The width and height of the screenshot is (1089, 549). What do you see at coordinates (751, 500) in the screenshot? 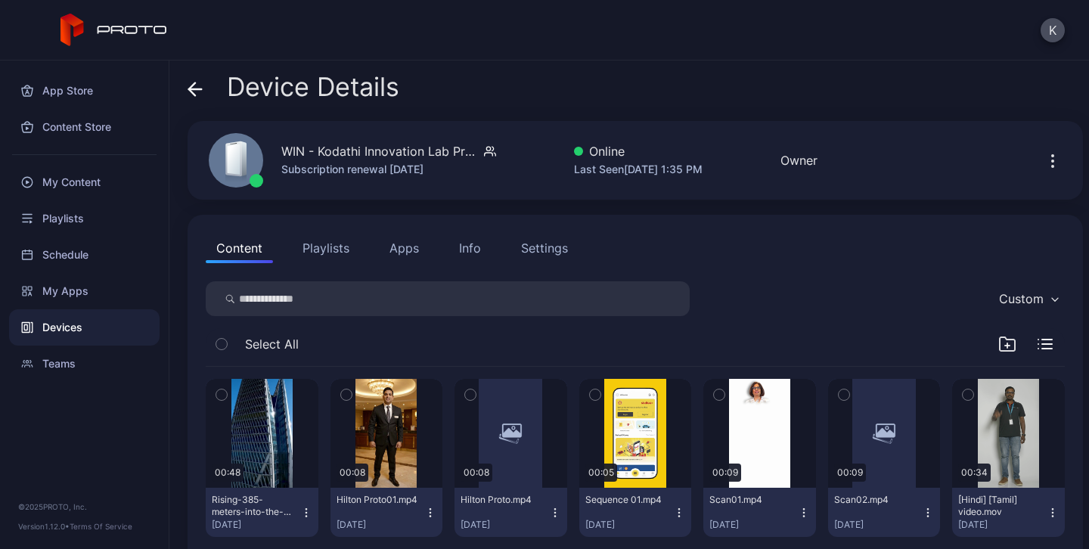
I see `div: Scan01.mp4` at bounding box center [751, 500].